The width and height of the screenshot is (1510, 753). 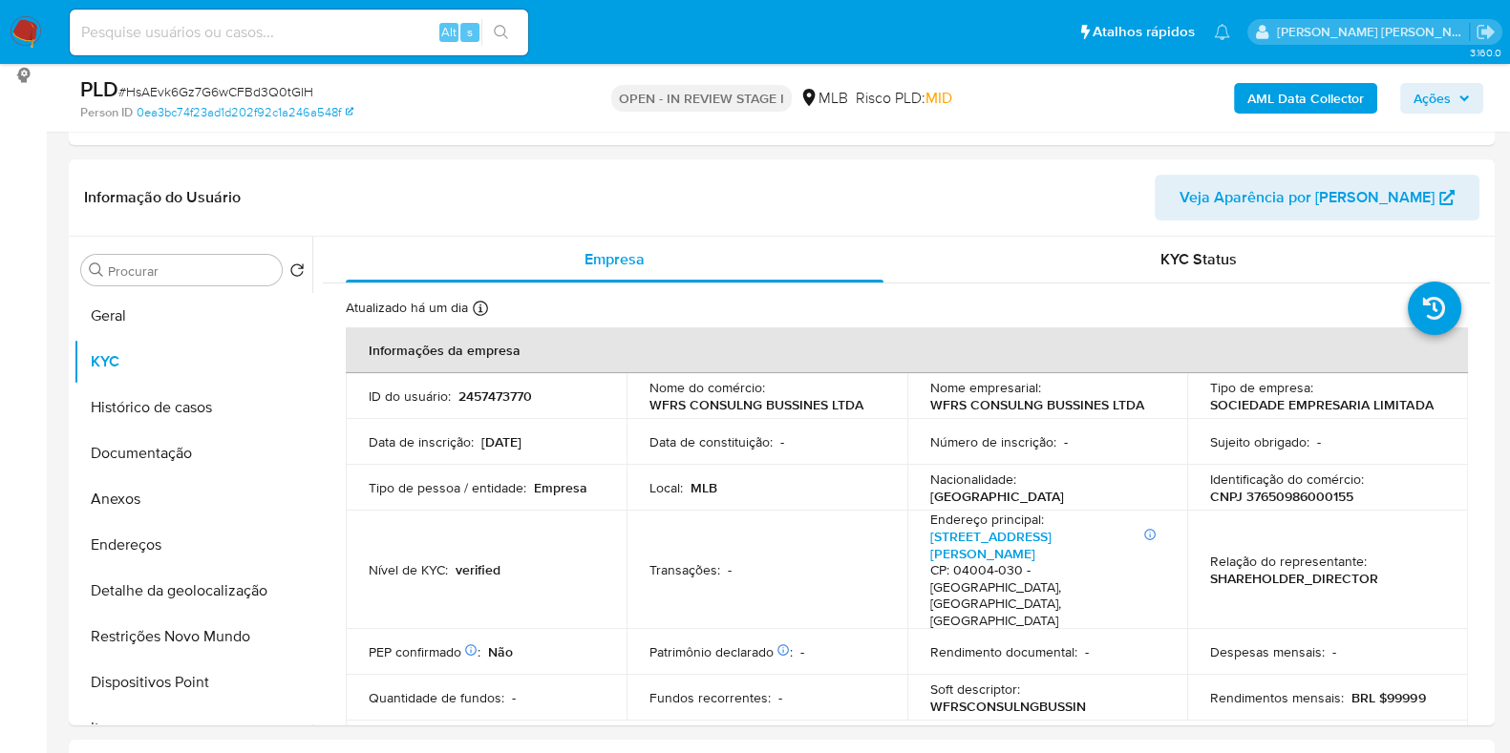 What do you see at coordinates (1373, 32) in the screenshot?
I see `p: viviane.jdasilva@mercadopago.com.br` at bounding box center [1373, 32].